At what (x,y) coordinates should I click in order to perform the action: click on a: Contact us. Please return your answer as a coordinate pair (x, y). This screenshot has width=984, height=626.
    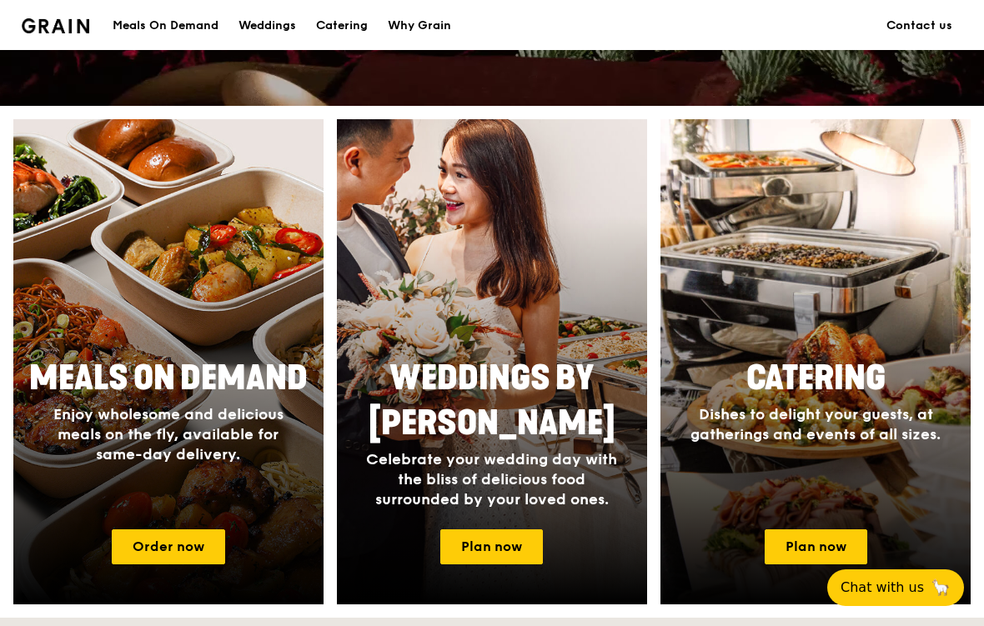
    Looking at the image, I should click on (919, 26).